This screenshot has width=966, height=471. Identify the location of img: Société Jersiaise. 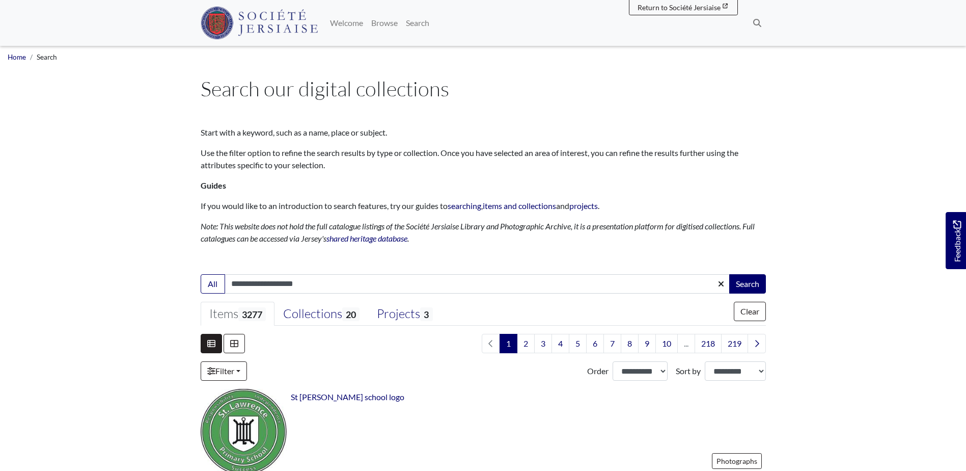
(259, 23).